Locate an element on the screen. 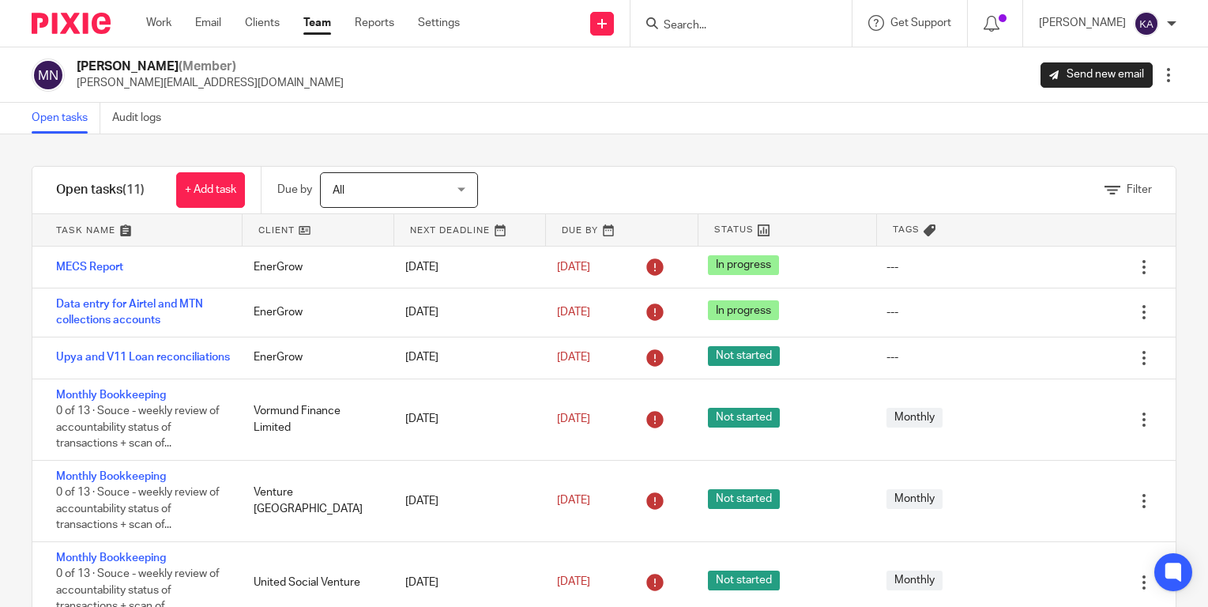  a: Team is located at coordinates (317, 23).